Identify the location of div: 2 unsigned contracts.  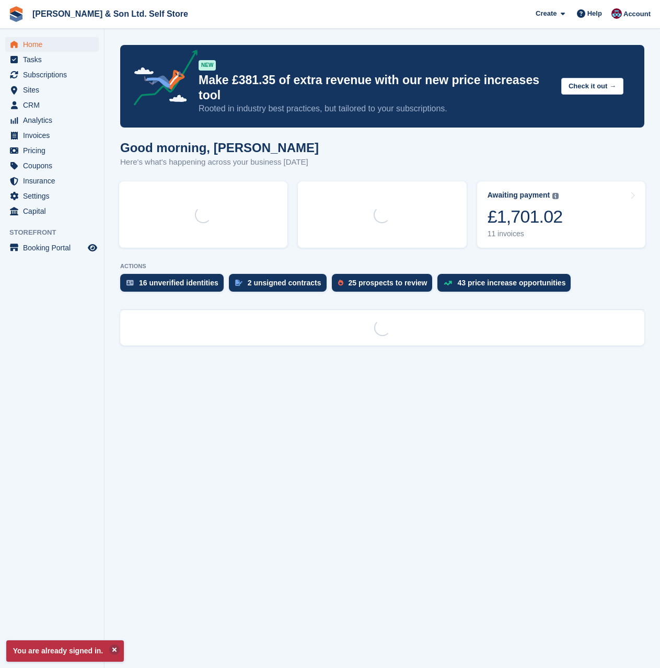
(284, 283).